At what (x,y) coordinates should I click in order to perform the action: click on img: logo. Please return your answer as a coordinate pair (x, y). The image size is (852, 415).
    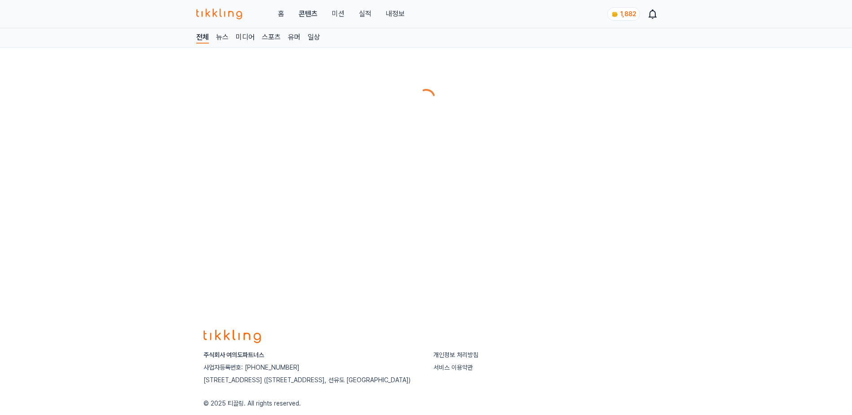
    Looking at the image, I should click on (232, 336).